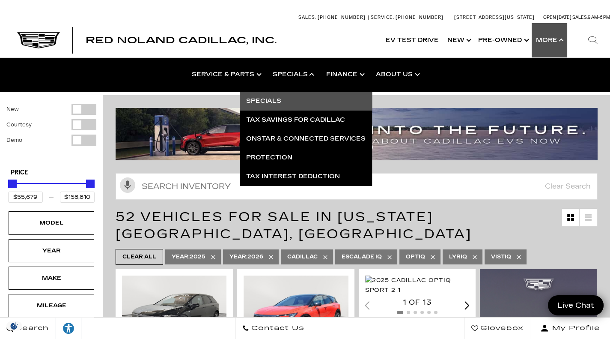 The image size is (610, 339). I want to click on div: MakeMake, so click(51, 278).